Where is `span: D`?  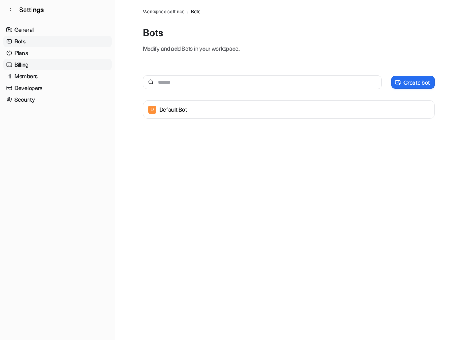
span: D is located at coordinates (152, 109).